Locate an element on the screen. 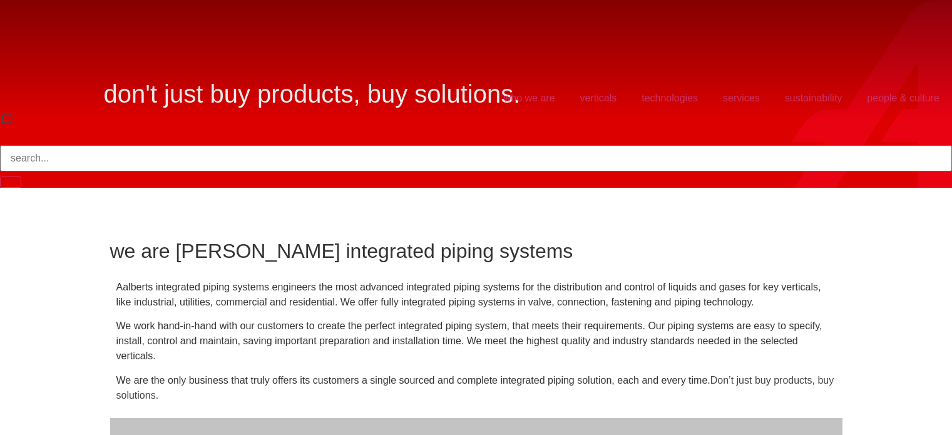  a: services is located at coordinates (741, 98).